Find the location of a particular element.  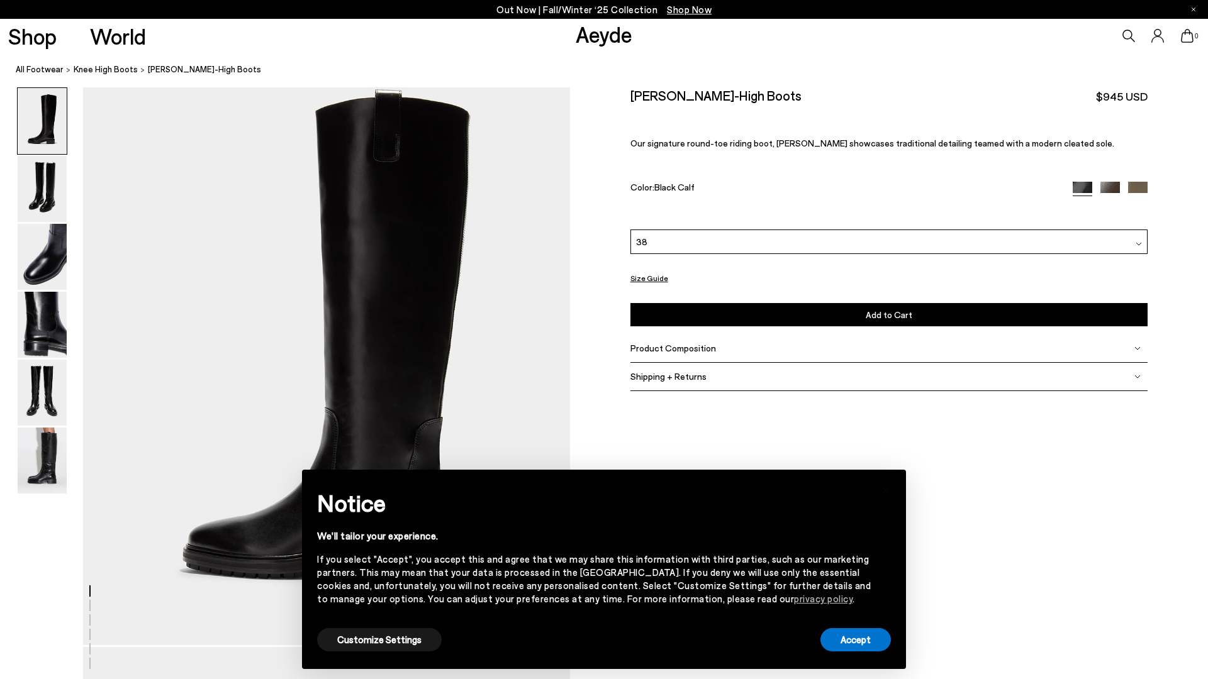

button: Size Guide is located at coordinates (649, 278).